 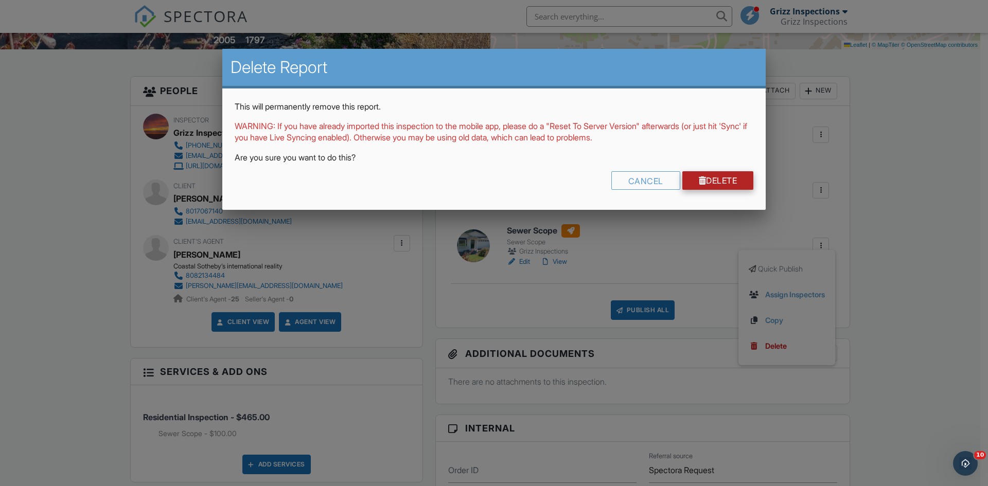 I want to click on div: Cancel, so click(x=646, y=181).